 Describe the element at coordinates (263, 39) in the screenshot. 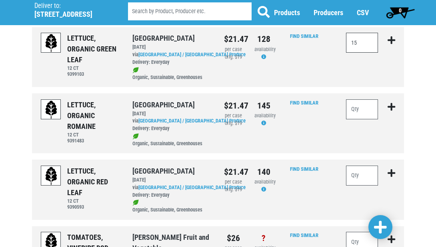

I see `div: 128` at that location.